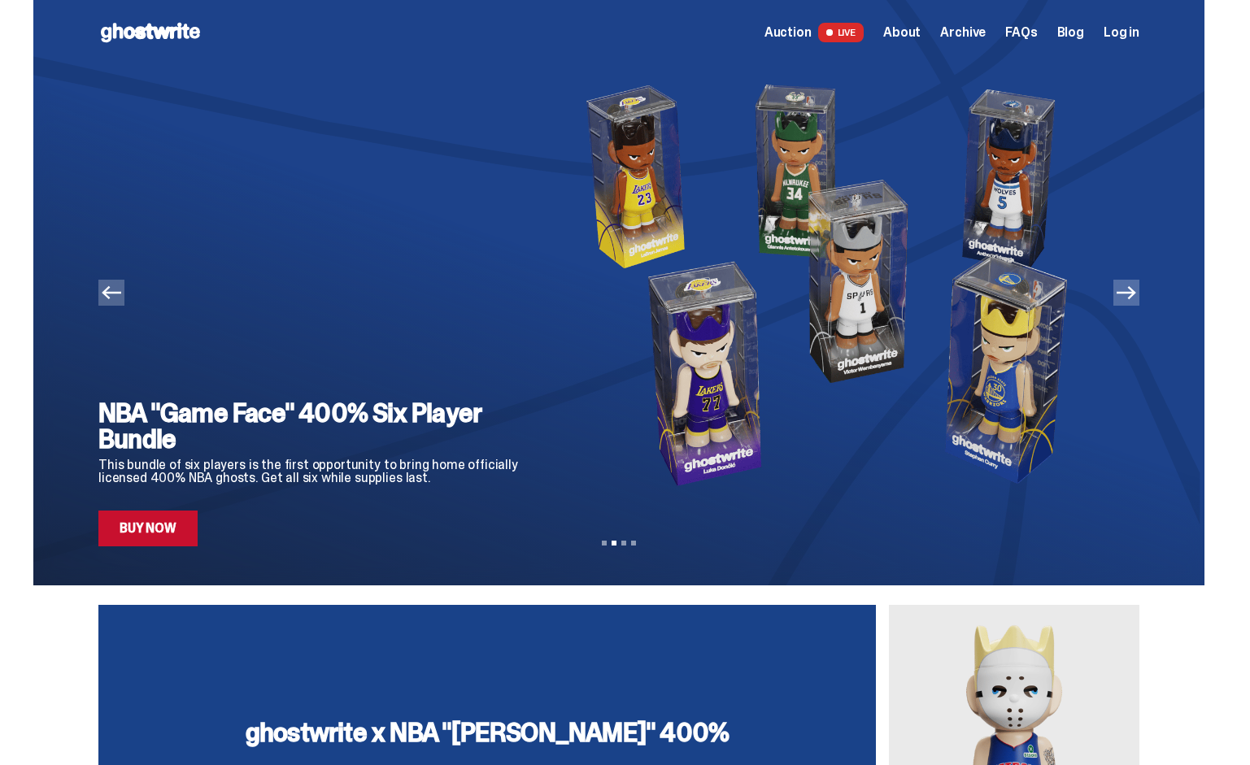  I want to click on a: Auction LIVE, so click(814, 33).